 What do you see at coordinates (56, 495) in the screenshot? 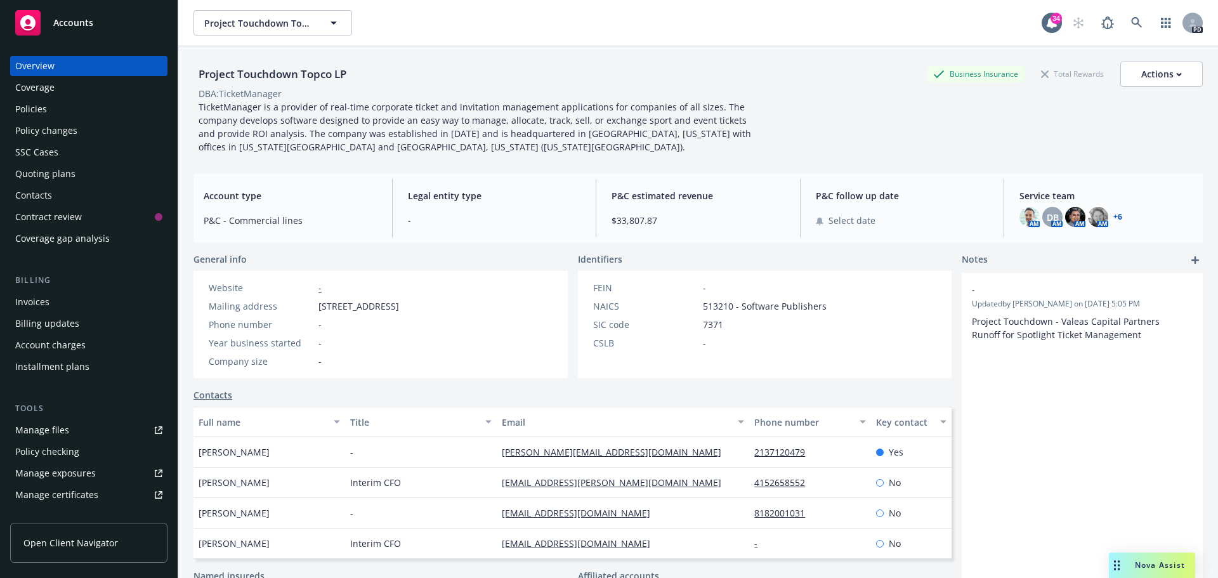
I see `div: Manage certificates` at bounding box center [56, 495].